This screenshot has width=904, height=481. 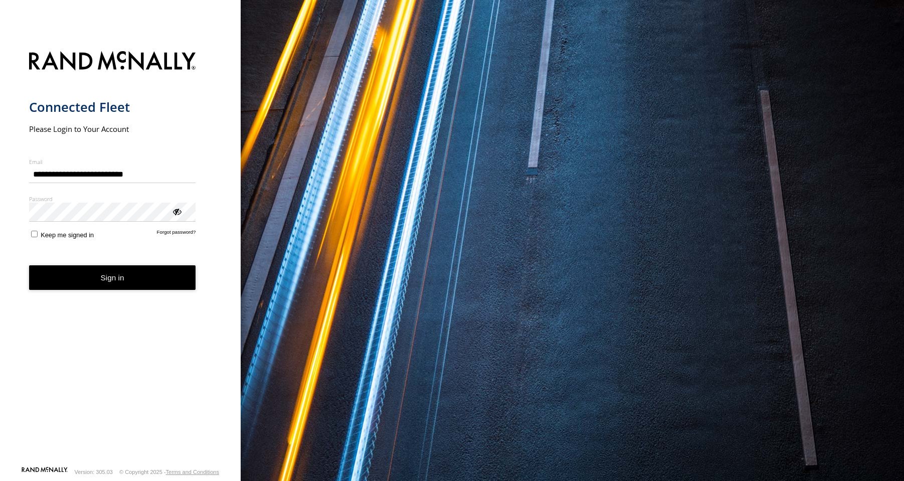 I want to click on h1: Connected Fleet, so click(x=112, y=107).